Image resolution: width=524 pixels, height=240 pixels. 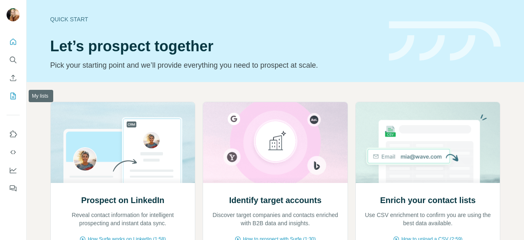 What do you see at coordinates (13, 60) in the screenshot?
I see `button: Search` at bounding box center [13, 60].